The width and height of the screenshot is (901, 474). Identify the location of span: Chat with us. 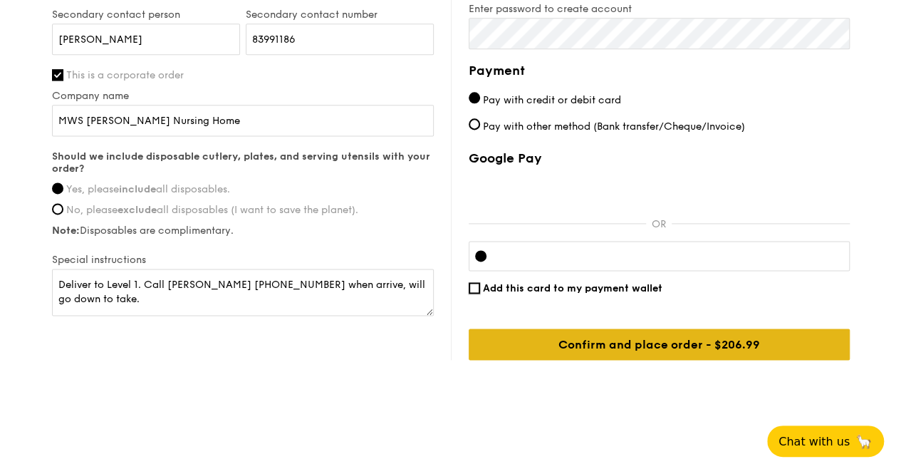
(814, 441).